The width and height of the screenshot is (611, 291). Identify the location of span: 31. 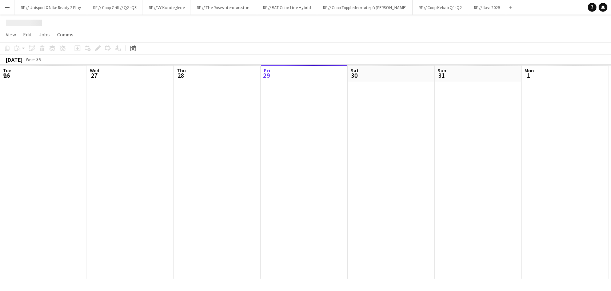
(441, 75).